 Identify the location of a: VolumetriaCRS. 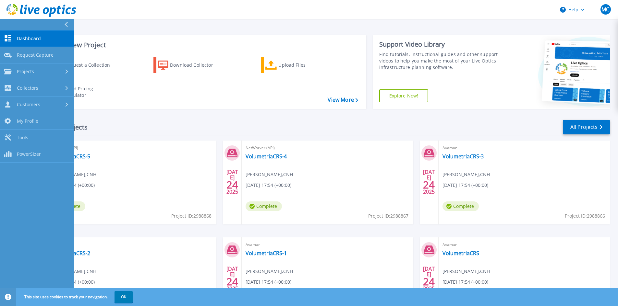
(461, 254).